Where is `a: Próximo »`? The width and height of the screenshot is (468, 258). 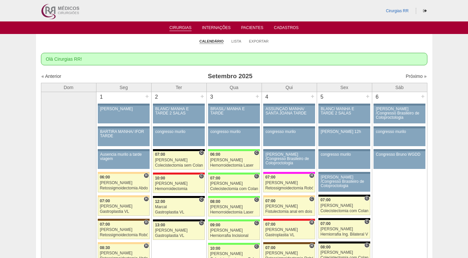
a: Próximo » is located at coordinates (416, 76).